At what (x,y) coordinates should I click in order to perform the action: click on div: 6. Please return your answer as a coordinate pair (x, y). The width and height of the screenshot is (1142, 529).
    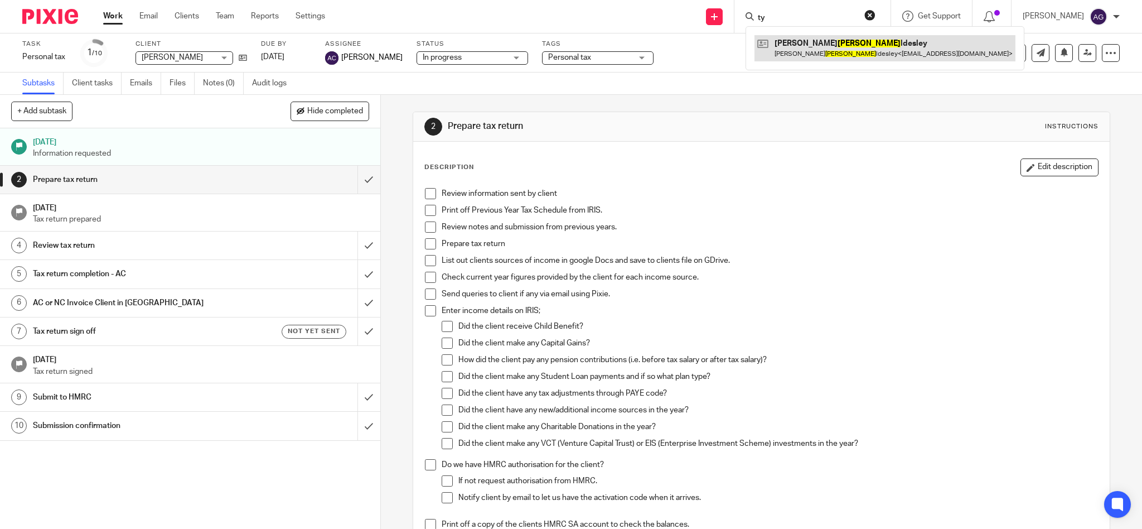
    Looking at the image, I should click on (19, 303).